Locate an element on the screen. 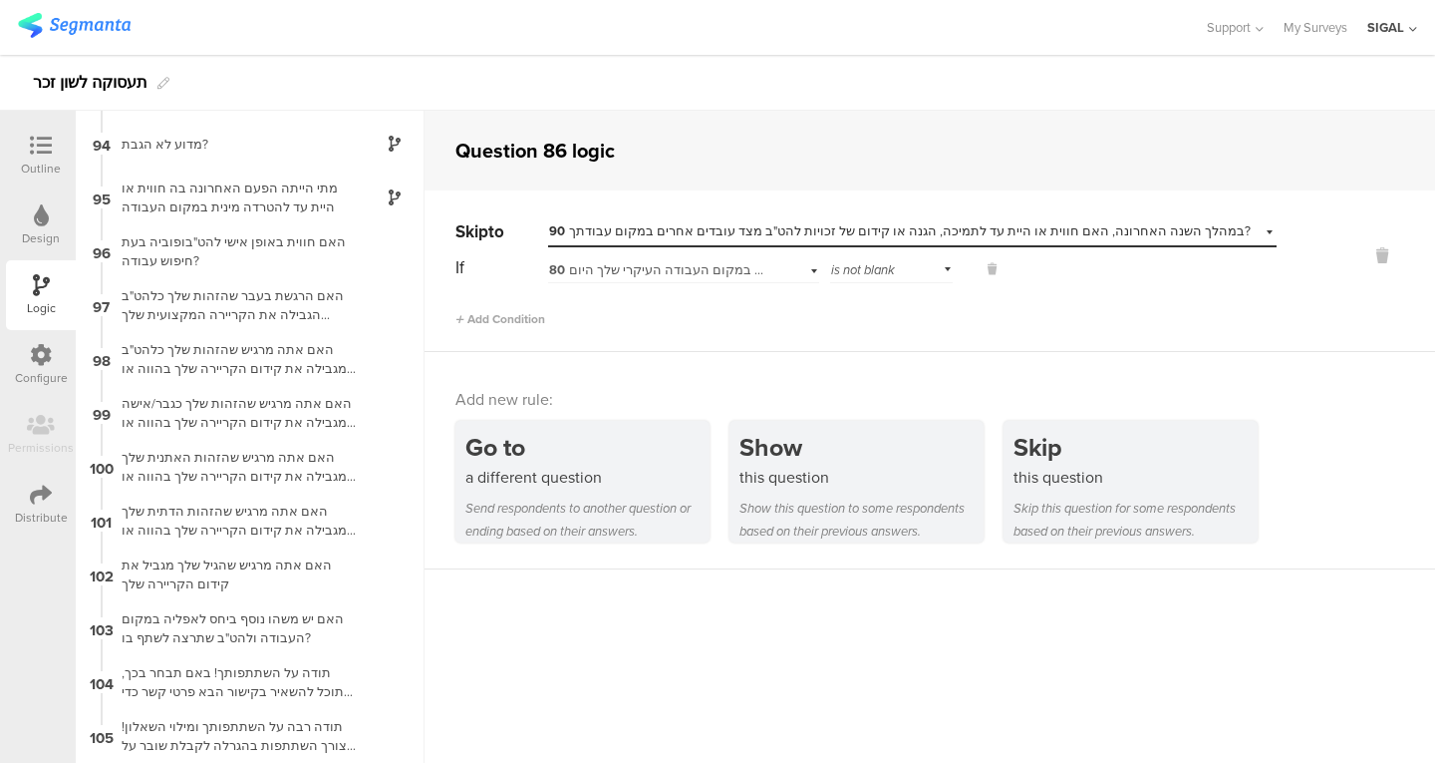 The image size is (1435, 763). div: האם אתה מרגיש שהזהות שלך כגבר/אישה מגבילה את קידום הקריירה שלך בהווה או עלולה להגביל בעתיד is located at coordinates (234, 413).